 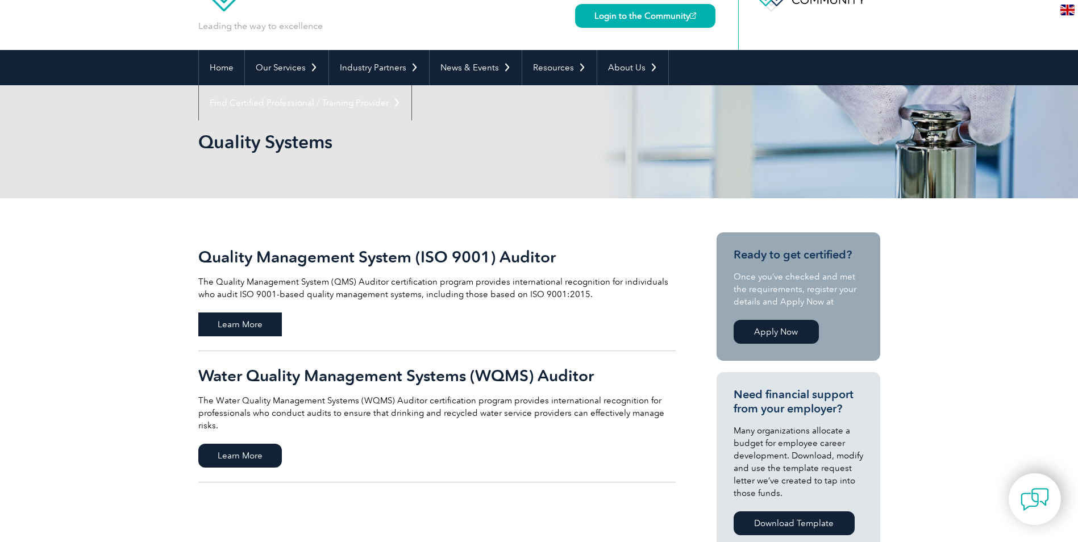 What do you see at coordinates (798, 402) in the screenshot?
I see `h3: Need financial support from your employer?` at bounding box center [798, 402].